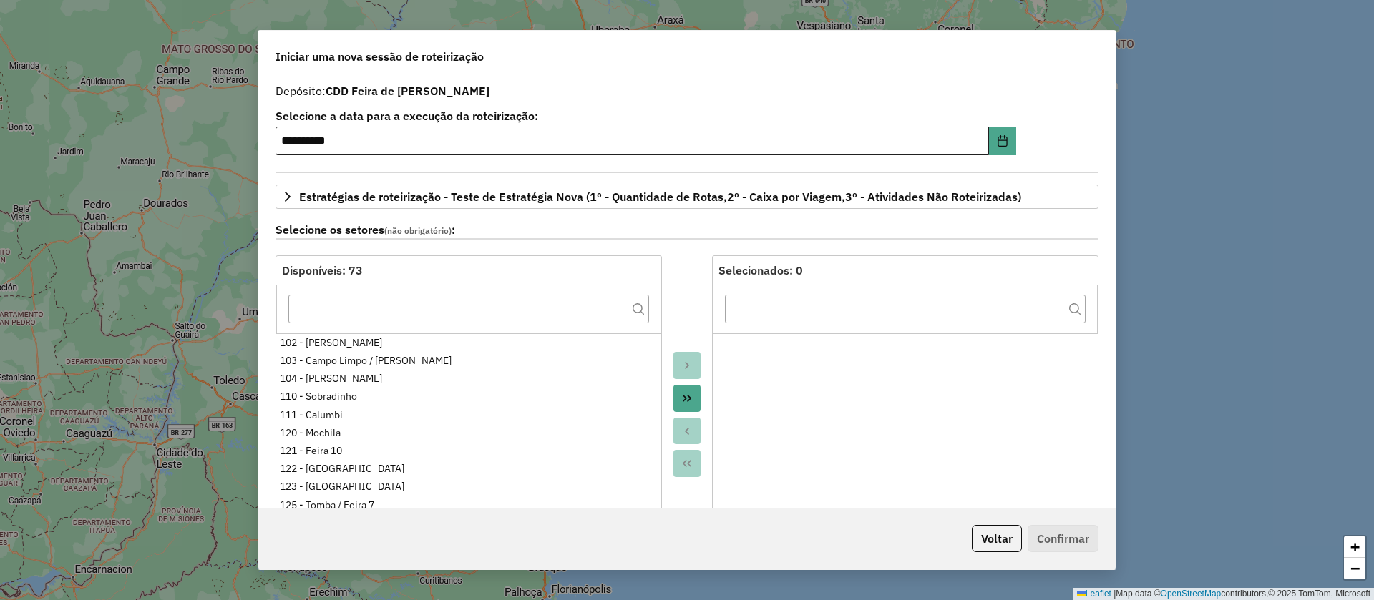 Image resolution: width=1374 pixels, height=600 pixels. Describe the element at coordinates (645, 116) in the screenshot. I see `label: Selecione a data para a execução da roteirização:` at that location.